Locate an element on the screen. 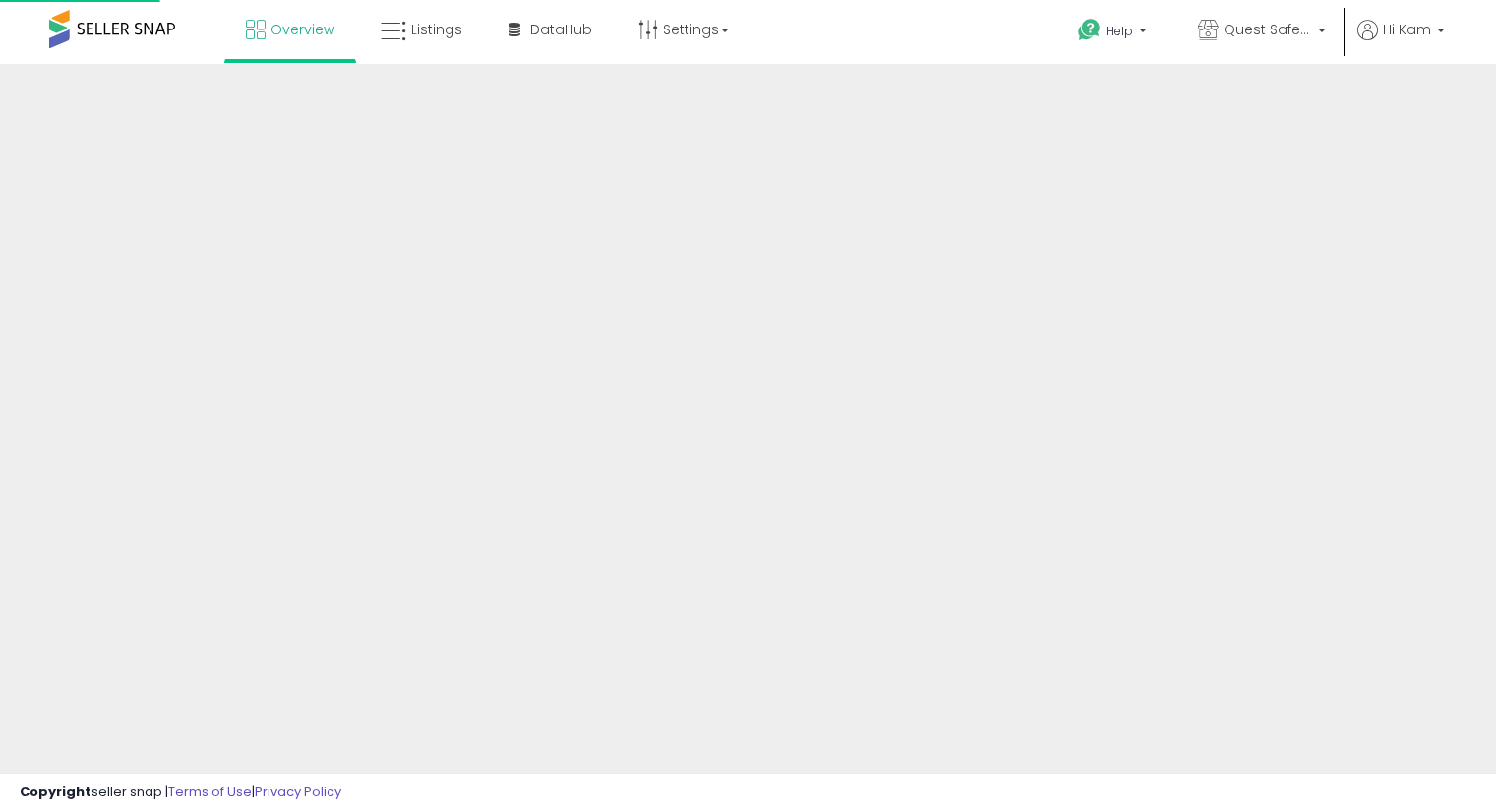 This screenshot has height=812, width=1496. strong: Copyright is located at coordinates (55, 791).